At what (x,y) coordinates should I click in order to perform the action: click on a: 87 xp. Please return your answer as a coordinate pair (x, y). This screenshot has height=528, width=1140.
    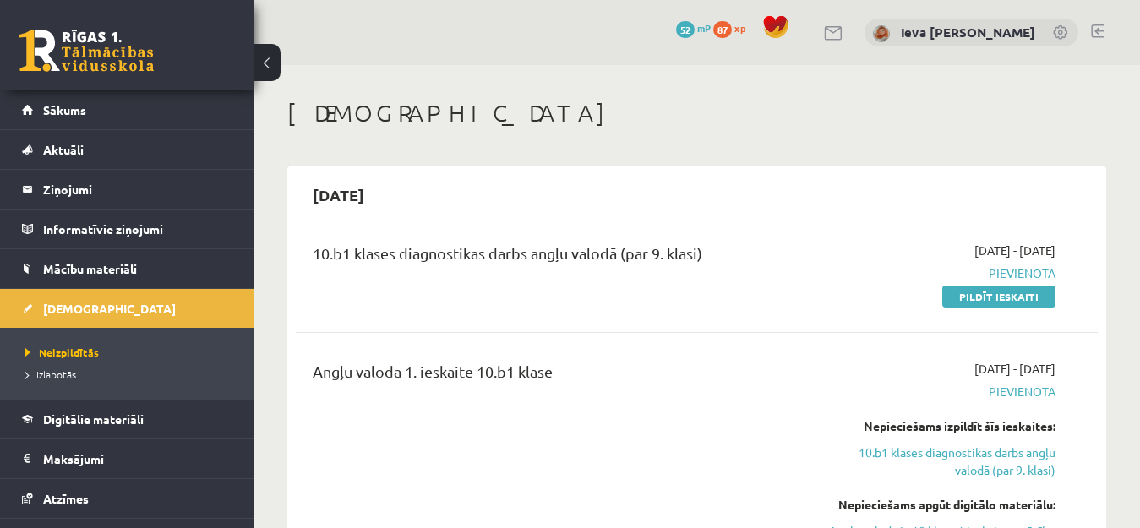
    Looking at the image, I should click on (734, 28).